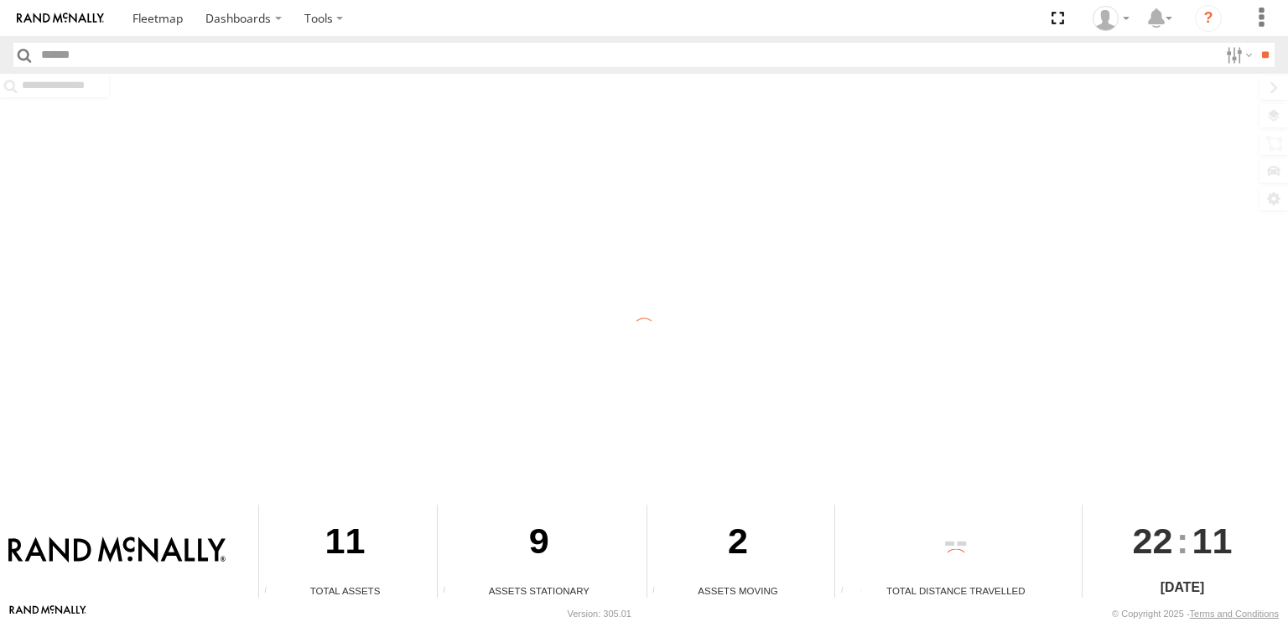 This screenshot has width=1288, height=622. Describe the element at coordinates (848, 591) in the screenshot. I see `div: Total distance travelled by all assets within specified date range and applied filters` at that location.